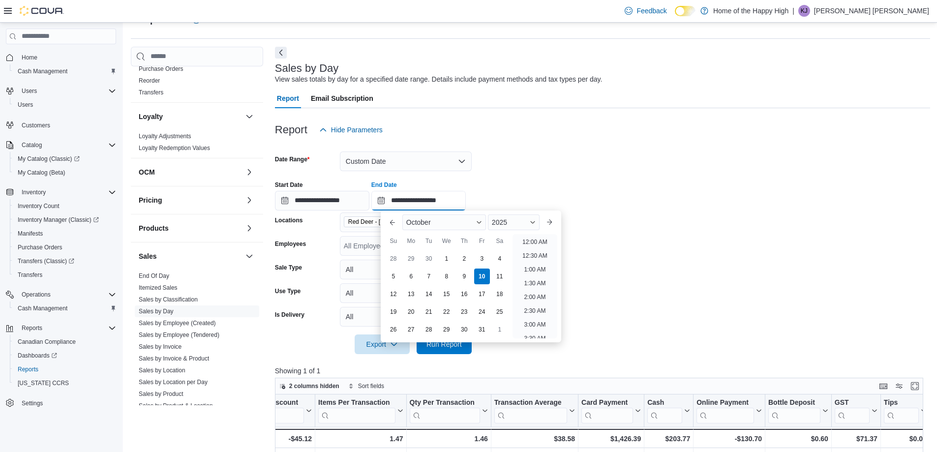 The height and width of the screenshot is (452, 937). Describe the element at coordinates (465, 241) in the screenshot. I see `div: Th` at that location.